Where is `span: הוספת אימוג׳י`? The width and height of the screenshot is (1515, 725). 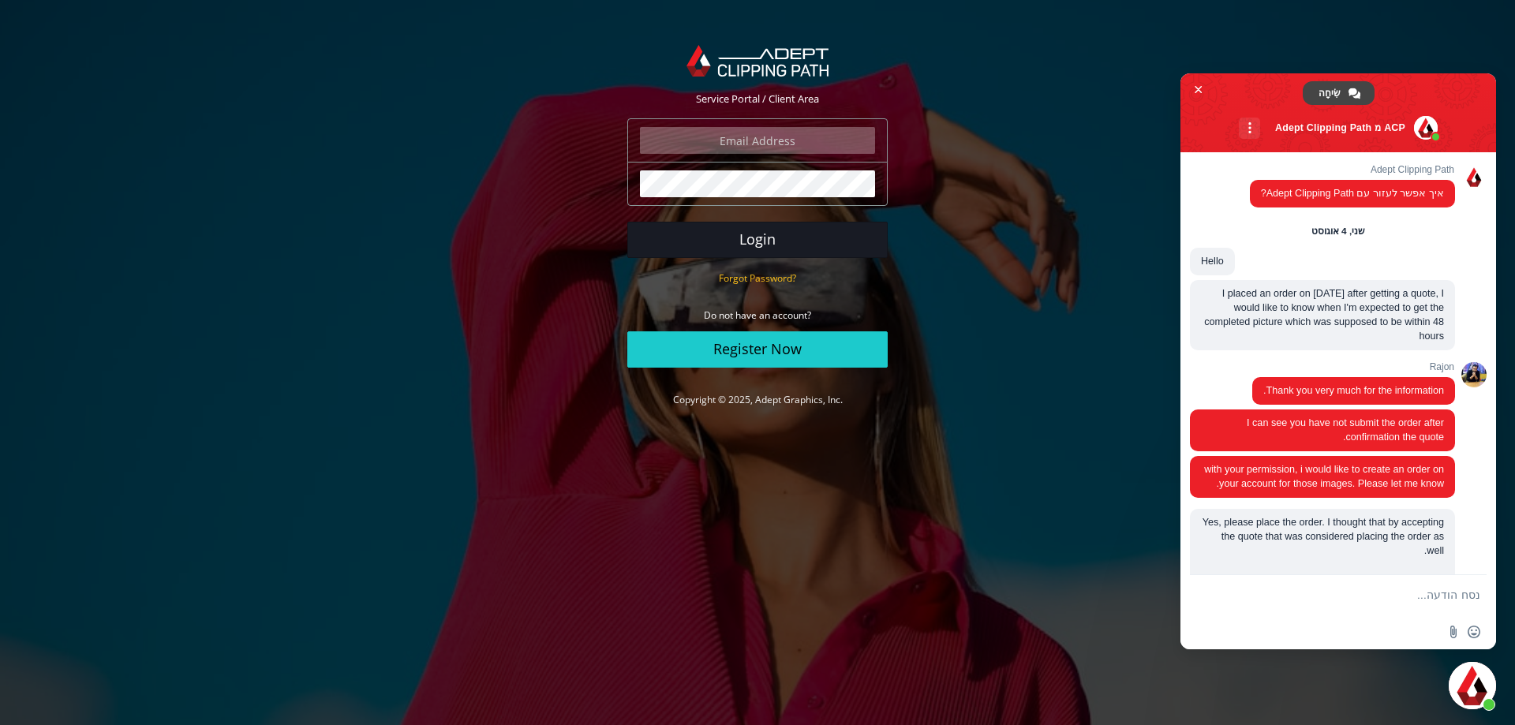
span: הוספת אימוג׳י is located at coordinates (1474, 632).